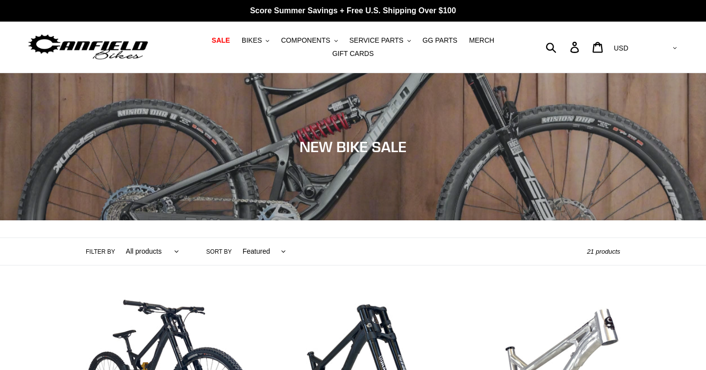  What do you see at coordinates (380, 40) in the screenshot?
I see `button: SERVICE PARTS` at bounding box center [380, 40].